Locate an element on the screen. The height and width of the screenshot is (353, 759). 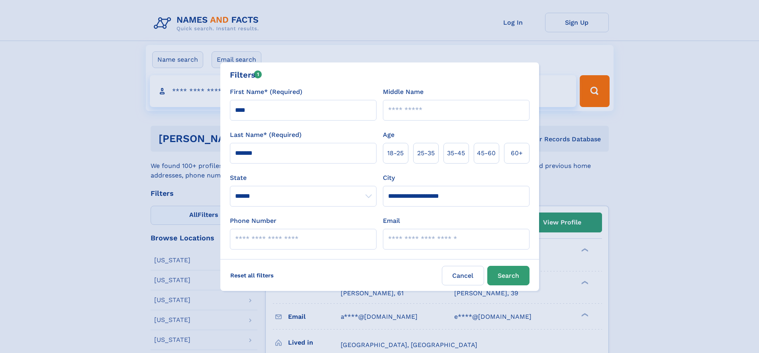
label: First Name* (Required) is located at coordinates (266, 92).